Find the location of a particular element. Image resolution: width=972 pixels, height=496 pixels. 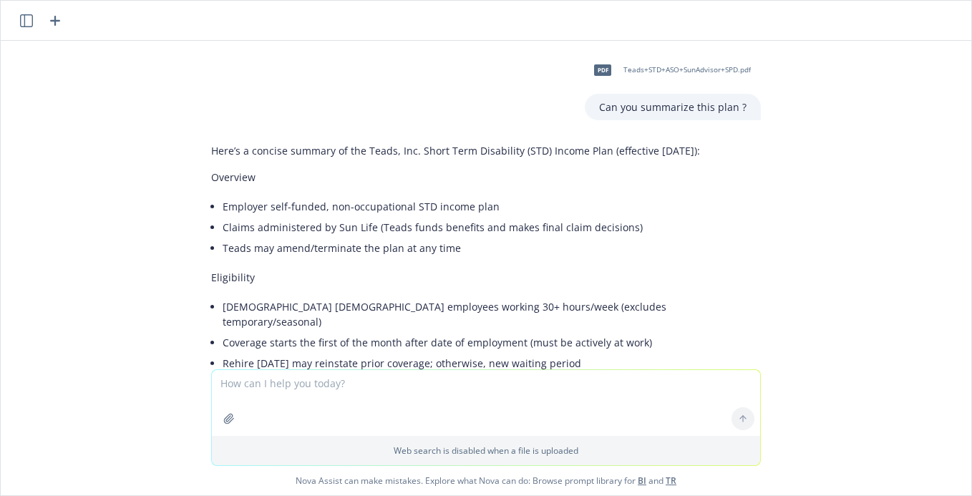

span: pdf is located at coordinates (603, 69).